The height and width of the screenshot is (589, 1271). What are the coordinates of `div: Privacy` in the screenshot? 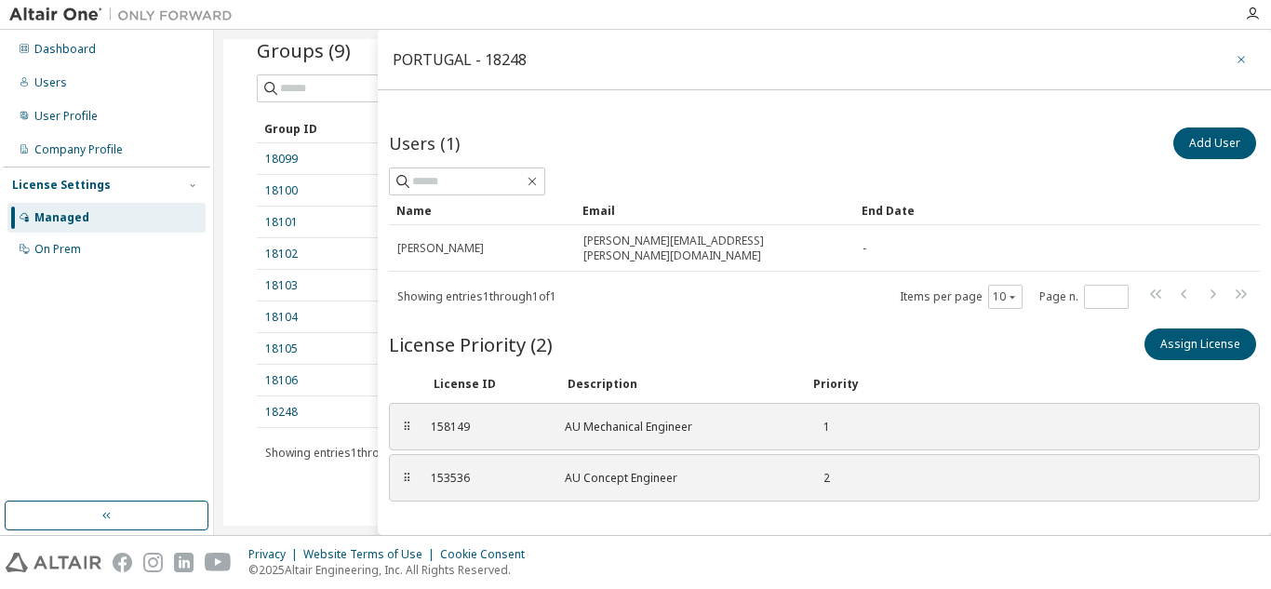 It's located at (275, 555).